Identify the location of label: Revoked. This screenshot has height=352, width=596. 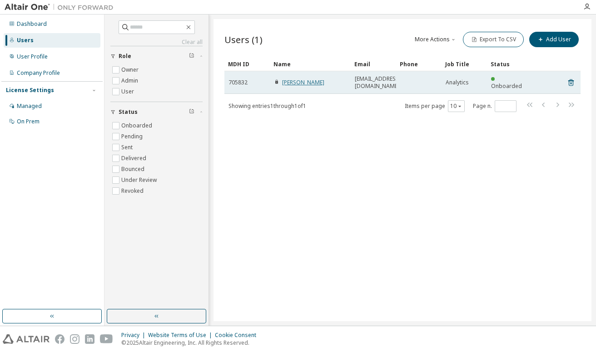
(133, 191).